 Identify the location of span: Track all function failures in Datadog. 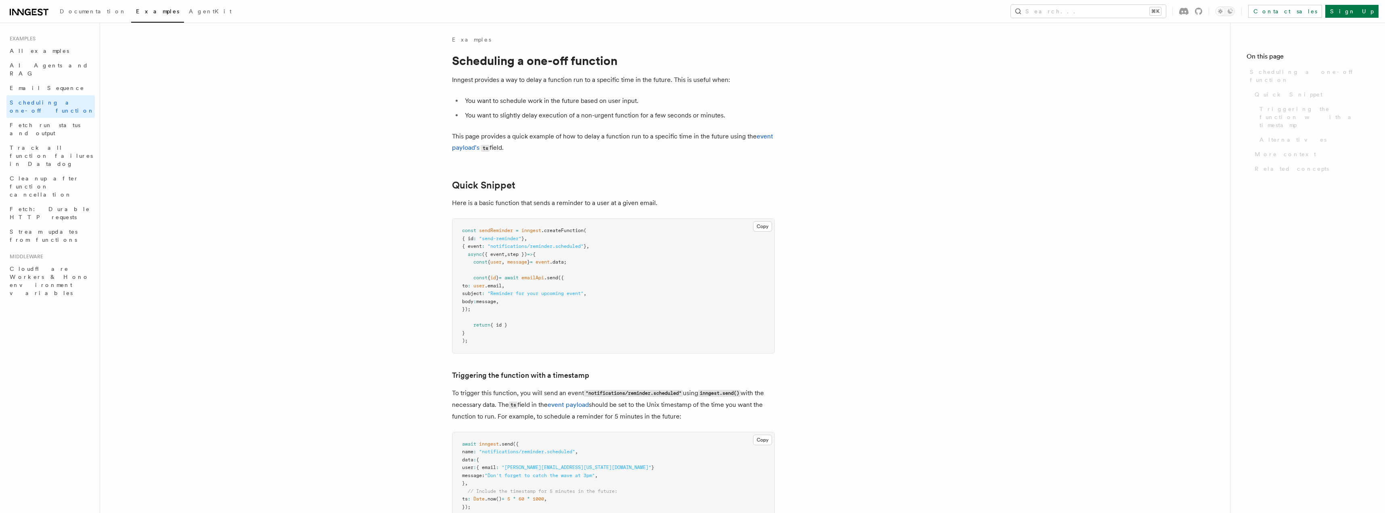
(51, 156).